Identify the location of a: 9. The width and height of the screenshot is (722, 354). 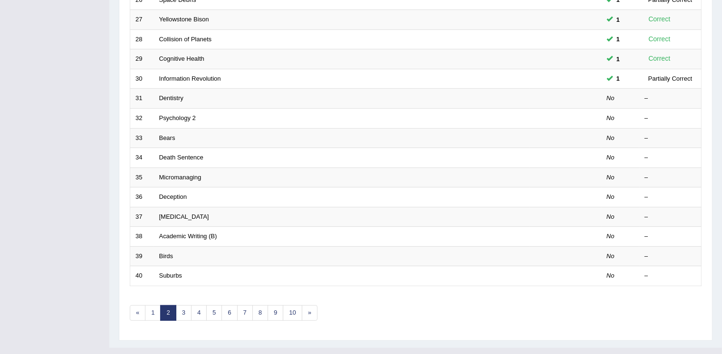
(275, 313).